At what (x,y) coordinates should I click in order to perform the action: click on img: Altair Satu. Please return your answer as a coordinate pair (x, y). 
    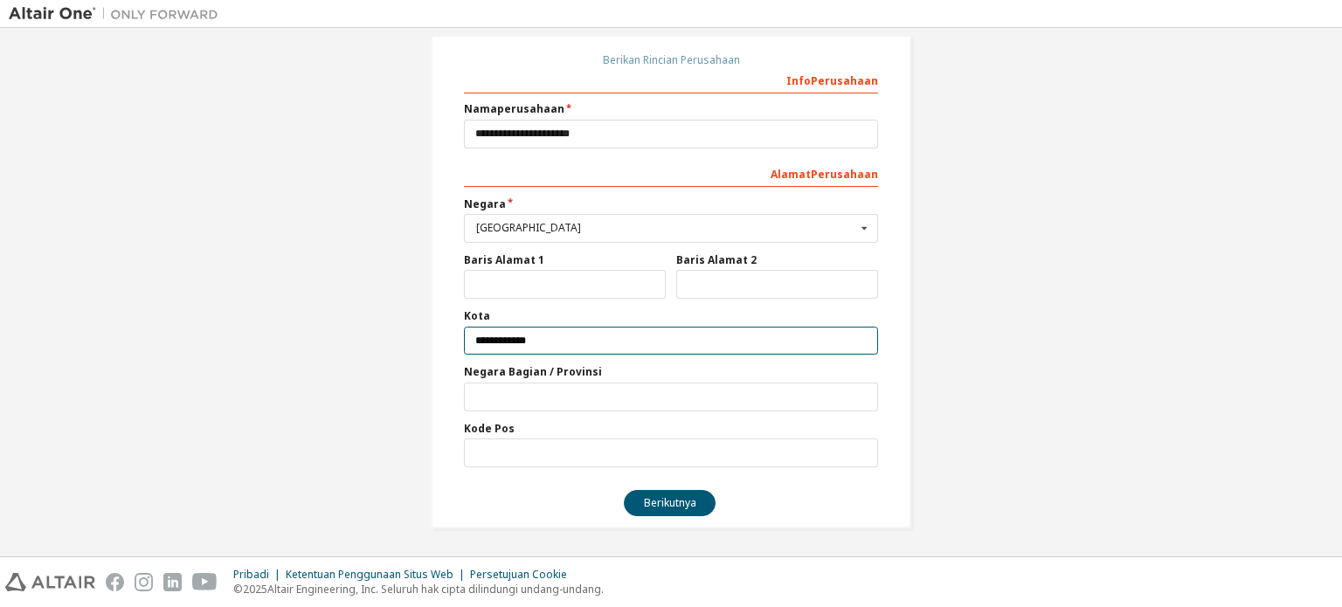
    Looking at the image, I should click on (118, 14).